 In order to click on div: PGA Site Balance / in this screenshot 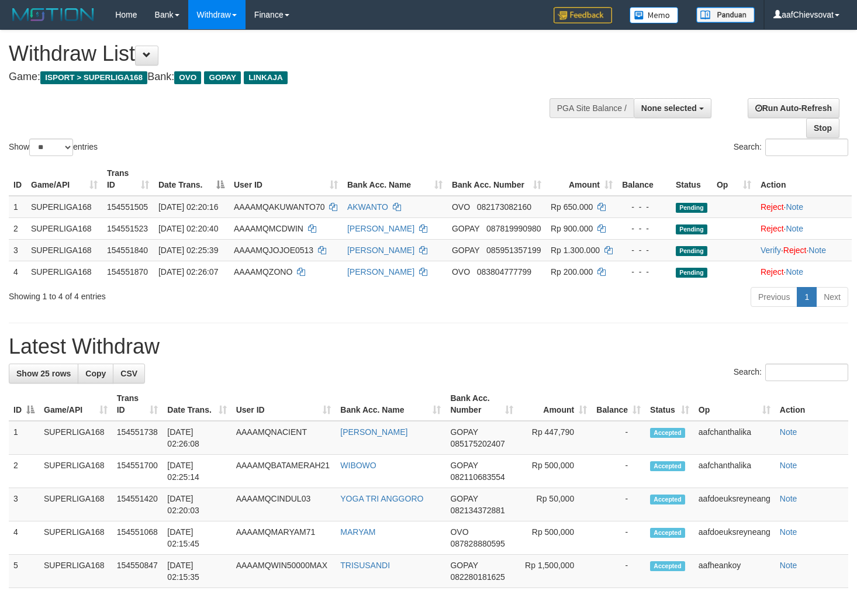, I will do `click(592, 108)`.